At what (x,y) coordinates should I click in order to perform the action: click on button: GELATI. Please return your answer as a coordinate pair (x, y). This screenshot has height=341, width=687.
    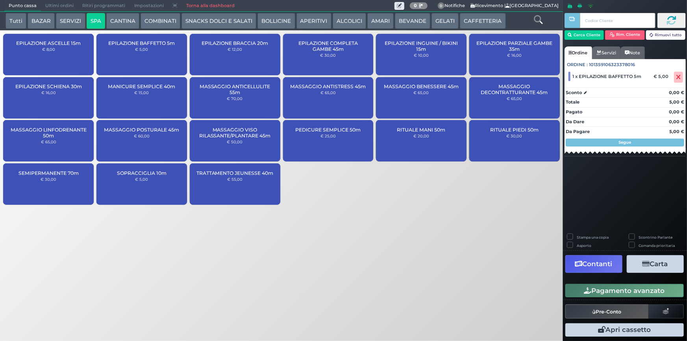
    Looking at the image, I should click on (445, 21).